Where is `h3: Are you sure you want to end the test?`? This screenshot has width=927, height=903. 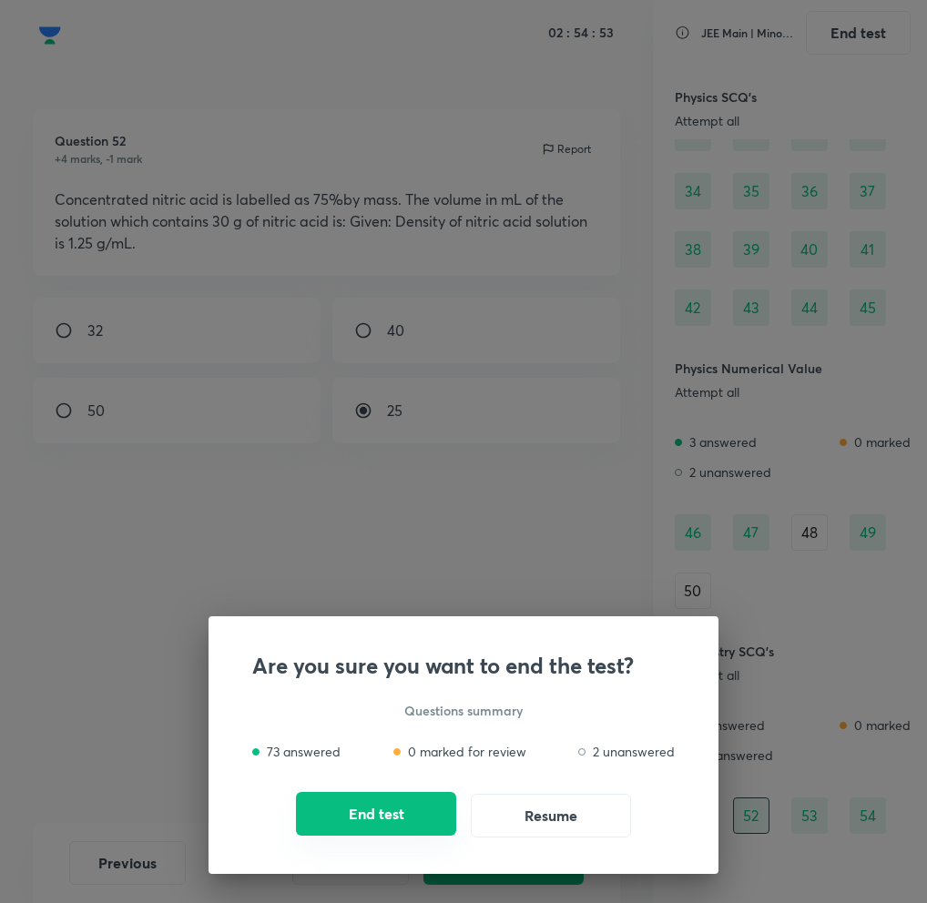 h3: Are you sure you want to end the test? is located at coordinates (463, 665).